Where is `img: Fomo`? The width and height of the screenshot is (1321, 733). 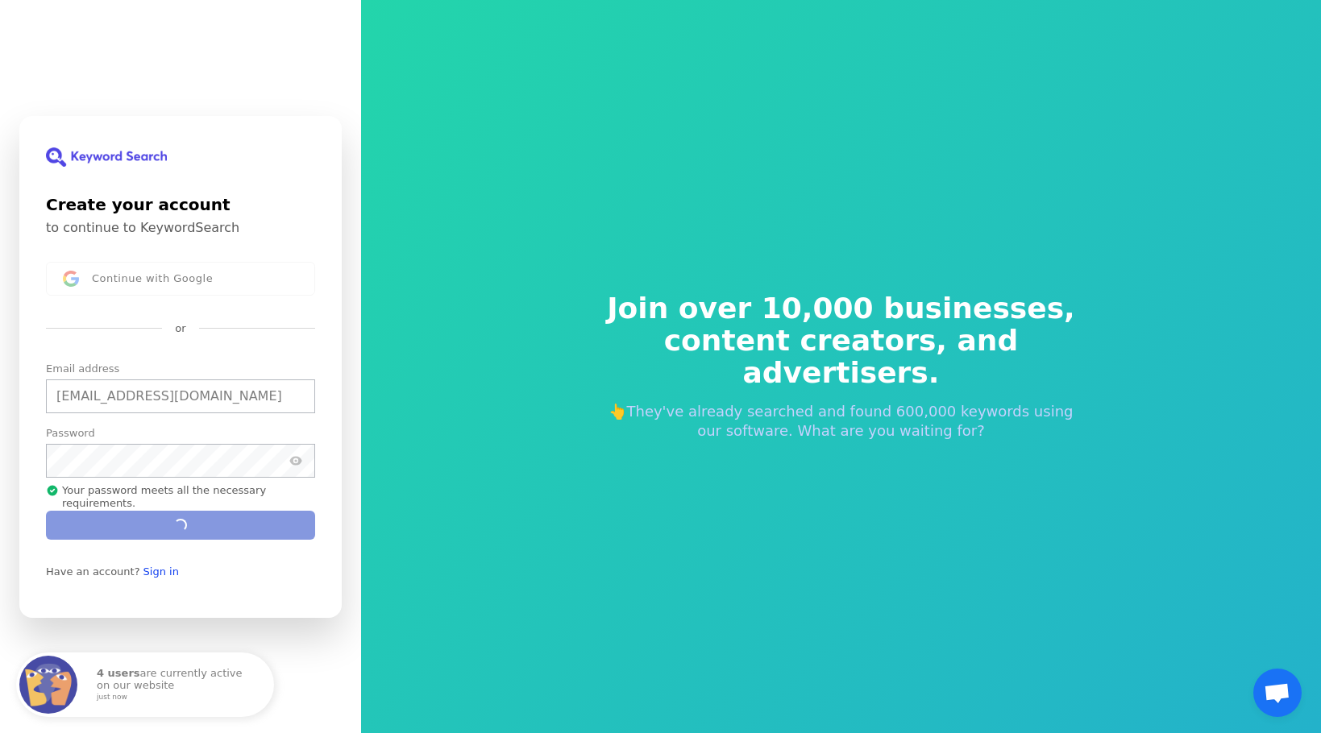 img: Fomo is located at coordinates (48, 685).